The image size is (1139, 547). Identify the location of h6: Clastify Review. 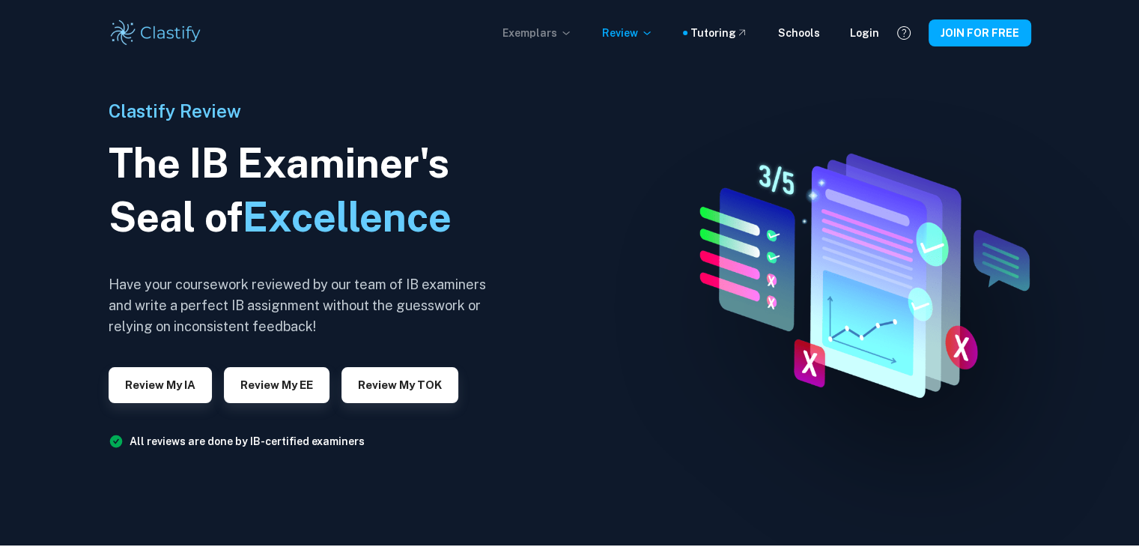
(303, 111).